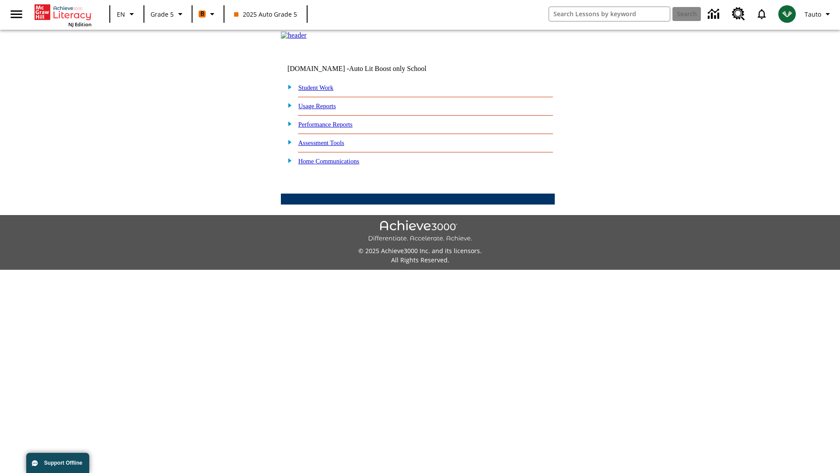 The width and height of the screenshot is (840, 473). What do you see at coordinates (127, 14) in the screenshot?
I see `button: Language: EN, Select a language` at bounding box center [127, 14].